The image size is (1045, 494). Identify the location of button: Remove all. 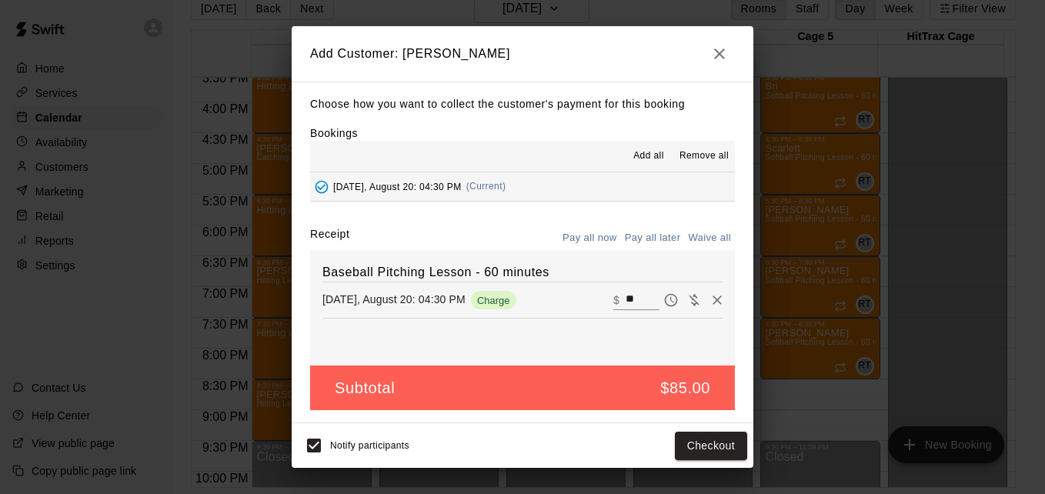
(704, 156).